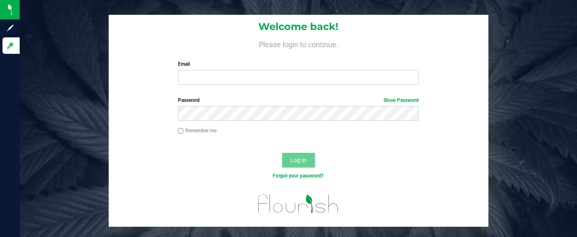  What do you see at coordinates (181, 131) in the screenshot?
I see `input: Remember me` at bounding box center [181, 131].